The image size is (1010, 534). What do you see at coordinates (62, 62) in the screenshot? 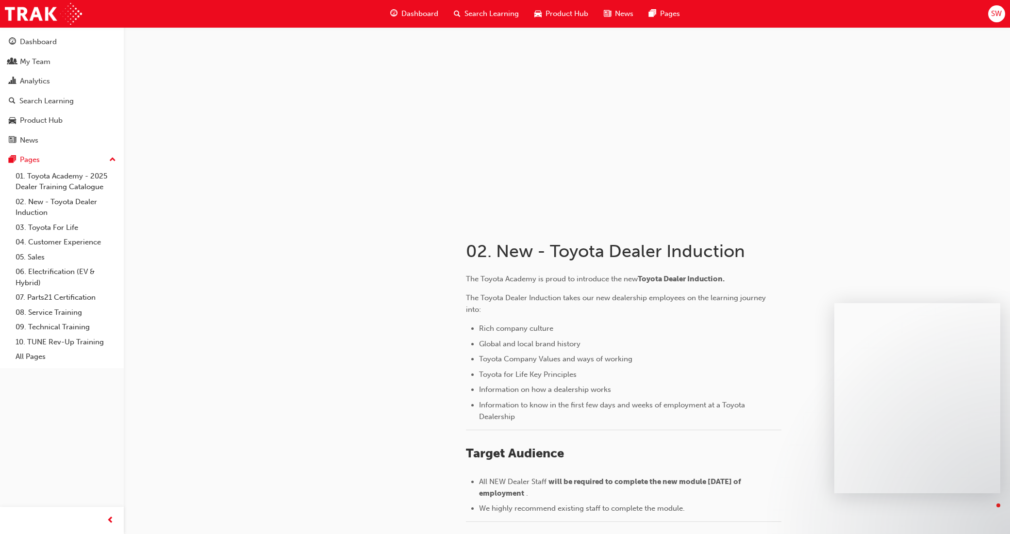
I see `a: My Team` at bounding box center [62, 62].